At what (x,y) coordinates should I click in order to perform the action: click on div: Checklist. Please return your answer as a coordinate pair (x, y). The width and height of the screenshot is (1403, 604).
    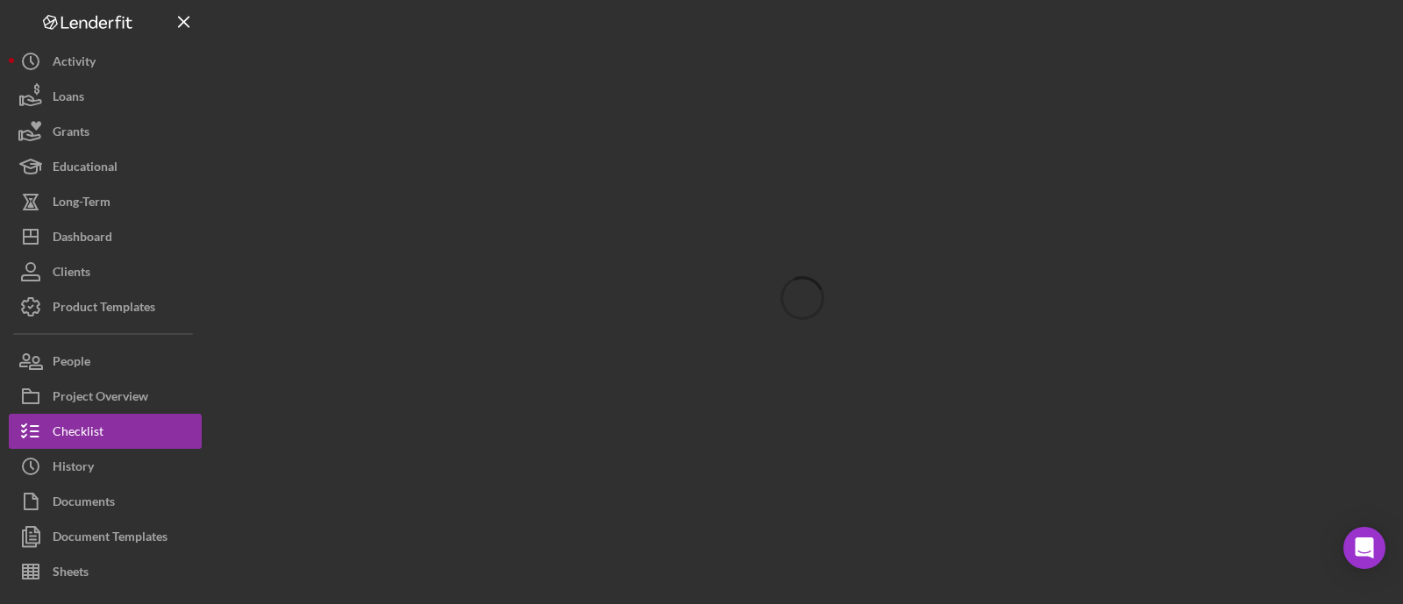
    Looking at the image, I should click on (78, 433).